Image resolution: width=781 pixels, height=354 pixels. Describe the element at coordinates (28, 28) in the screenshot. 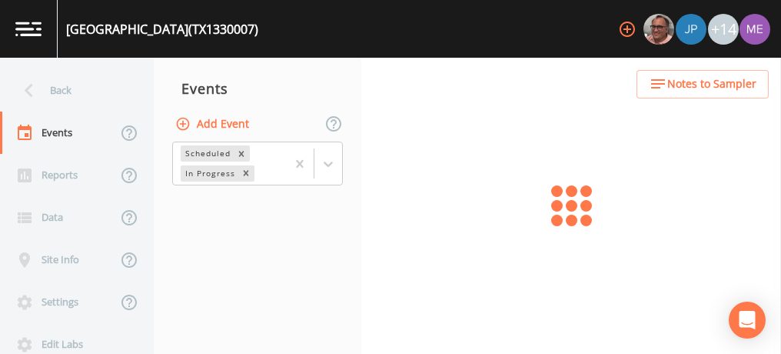

I see `img: logo` at that location.